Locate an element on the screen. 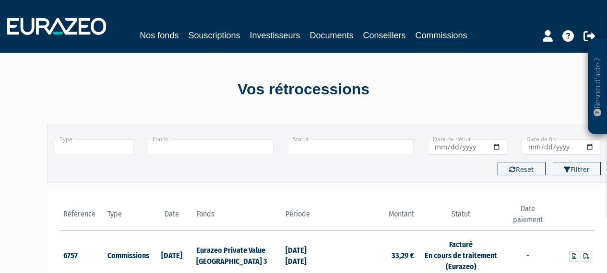 The image size is (607, 273). th: Période is located at coordinates (305, 217).